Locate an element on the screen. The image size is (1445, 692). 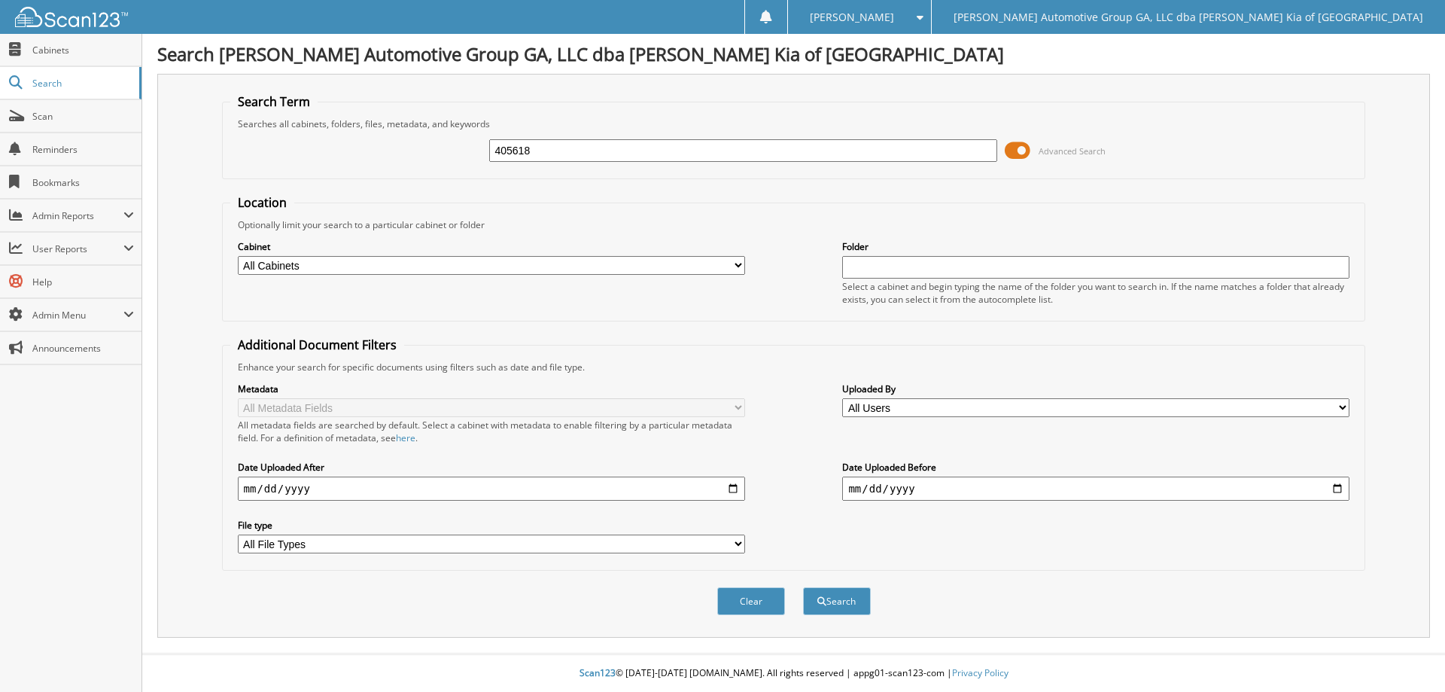
span: Scan123 is located at coordinates (597, 672).